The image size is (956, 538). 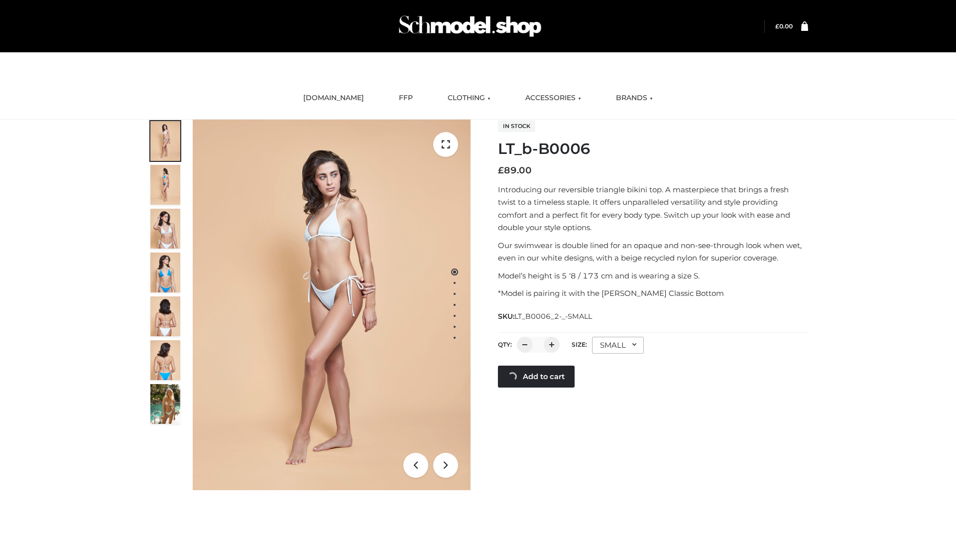 I want to click on a: £0.00, so click(x=784, y=26).